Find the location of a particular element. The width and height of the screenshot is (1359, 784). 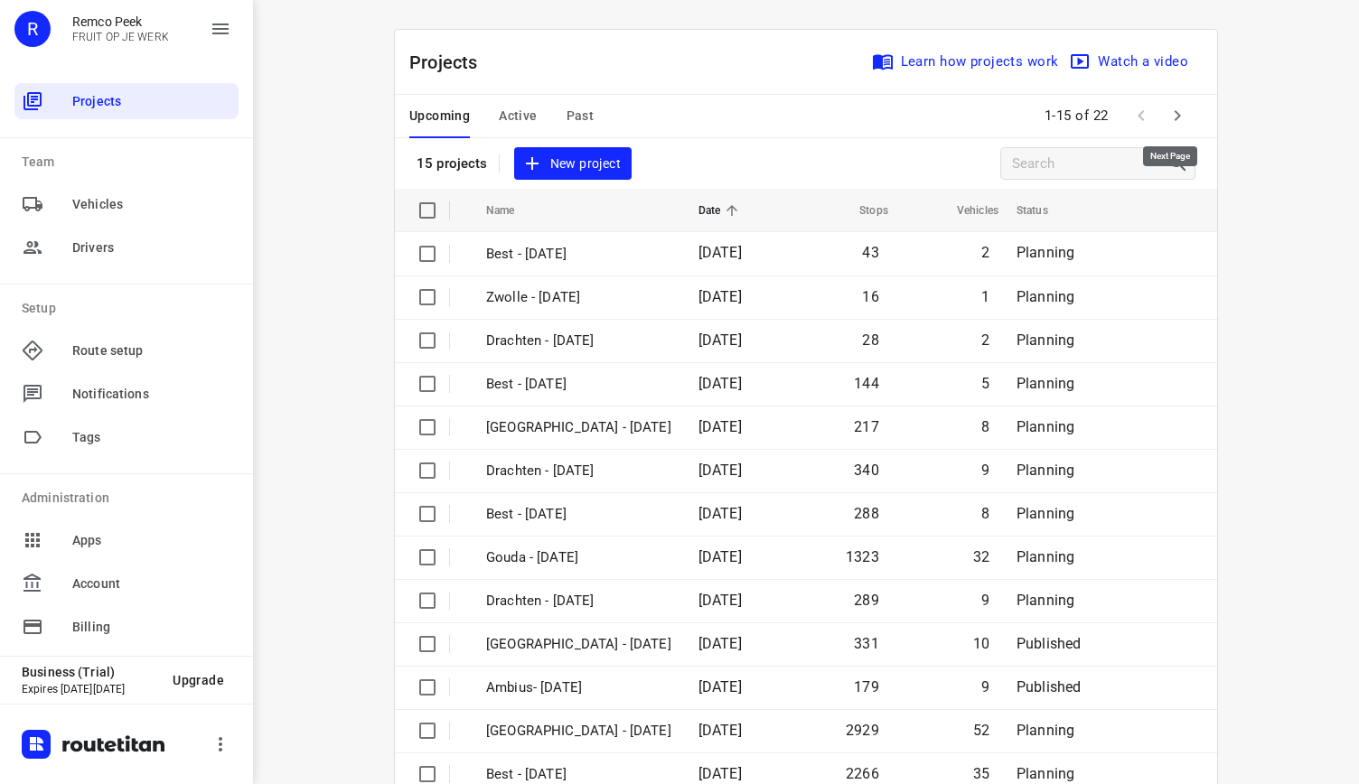

span: Name is located at coordinates (512, 211).